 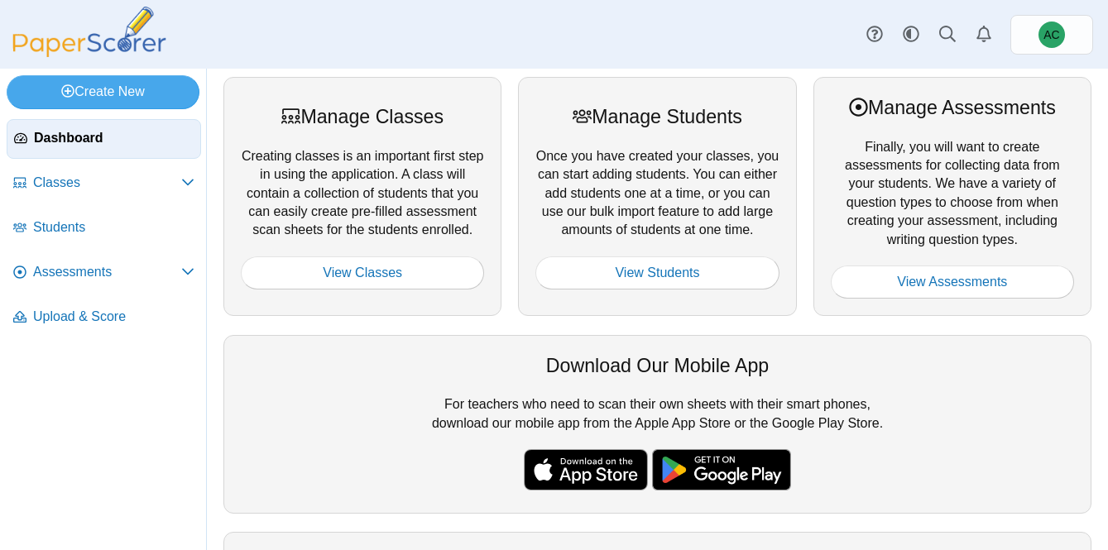 I want to click on a: Students, so click(x=103, y=228).